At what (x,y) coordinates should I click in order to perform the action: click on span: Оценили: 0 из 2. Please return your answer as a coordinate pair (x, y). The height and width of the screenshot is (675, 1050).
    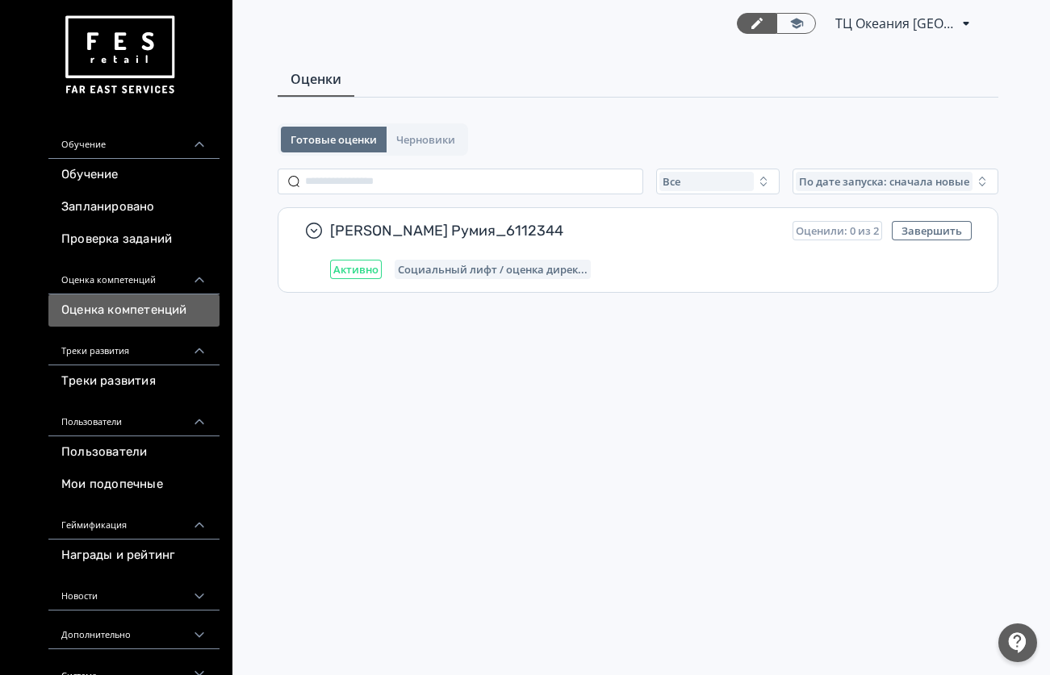
    Looking at the image, I should click on (837, 231).